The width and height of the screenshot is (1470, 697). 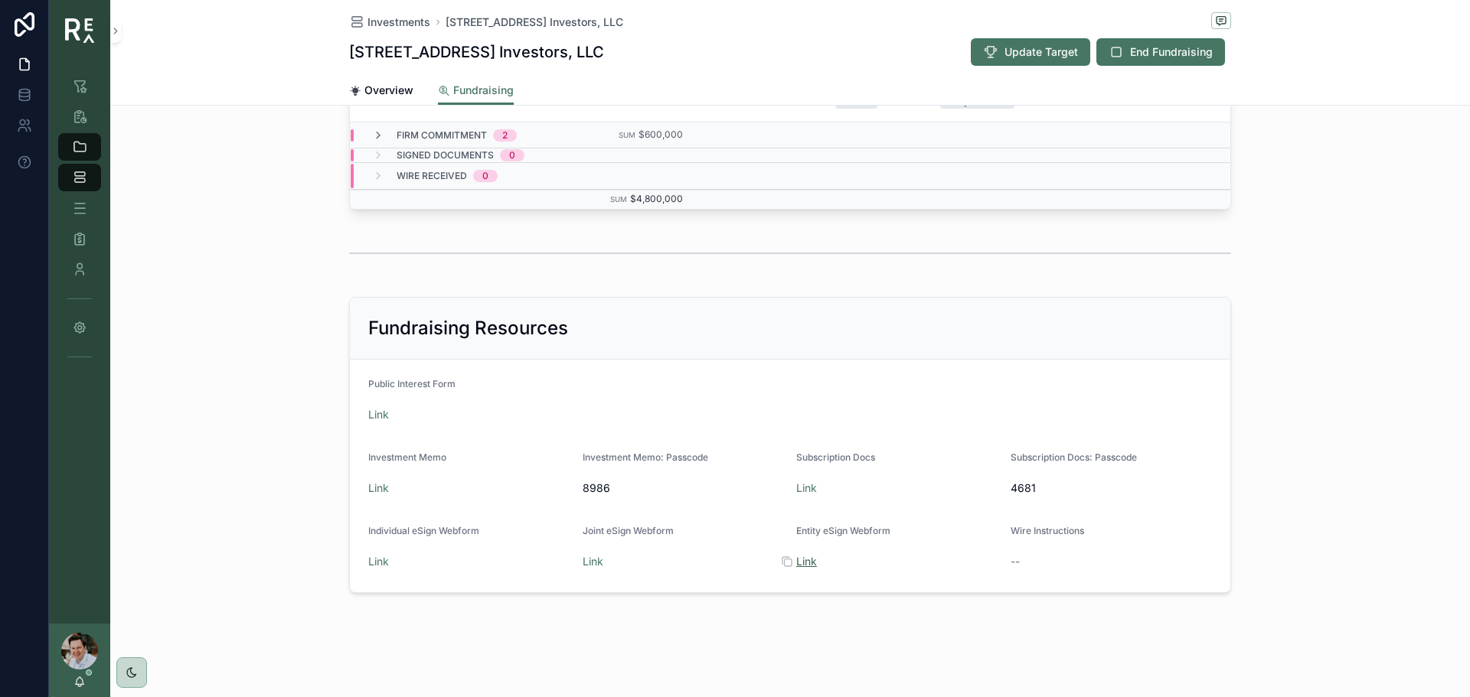 I want to click on h2: Fundraising Resources, so click(x=468, y=328).